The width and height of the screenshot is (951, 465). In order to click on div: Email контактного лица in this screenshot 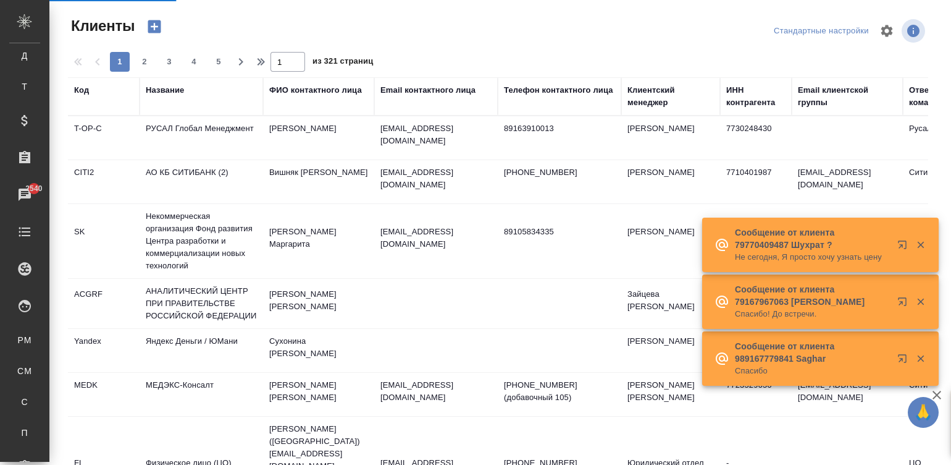, I will do `click(428, 90)`.